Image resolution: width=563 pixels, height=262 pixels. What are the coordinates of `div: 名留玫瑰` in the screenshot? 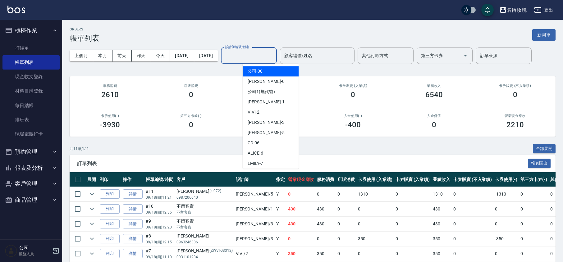 It's located at (516, 10).